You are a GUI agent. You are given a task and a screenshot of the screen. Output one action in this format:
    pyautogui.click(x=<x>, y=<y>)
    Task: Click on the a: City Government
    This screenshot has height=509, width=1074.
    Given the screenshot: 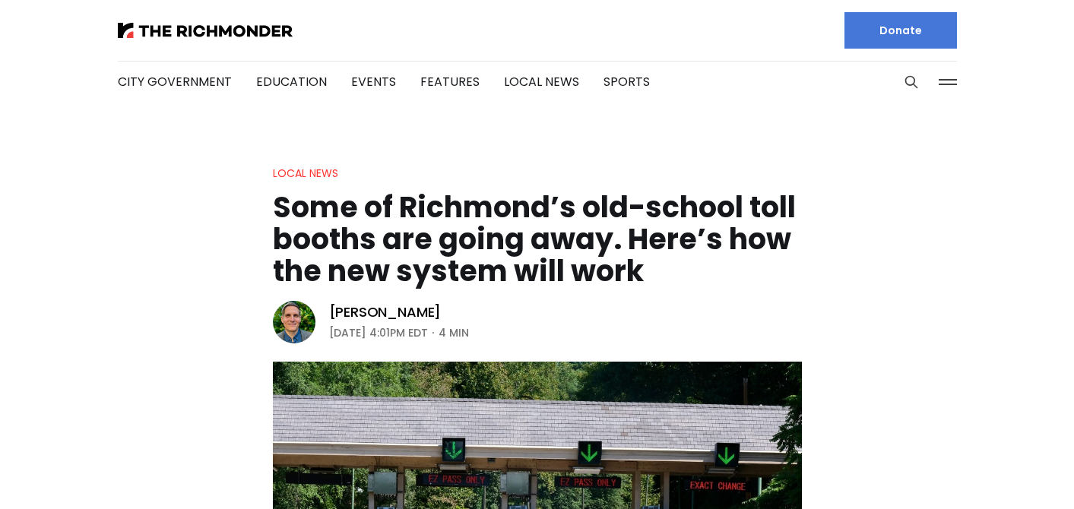 What is the action you would take?
    pyautogui.click(x=175, y=81)
    